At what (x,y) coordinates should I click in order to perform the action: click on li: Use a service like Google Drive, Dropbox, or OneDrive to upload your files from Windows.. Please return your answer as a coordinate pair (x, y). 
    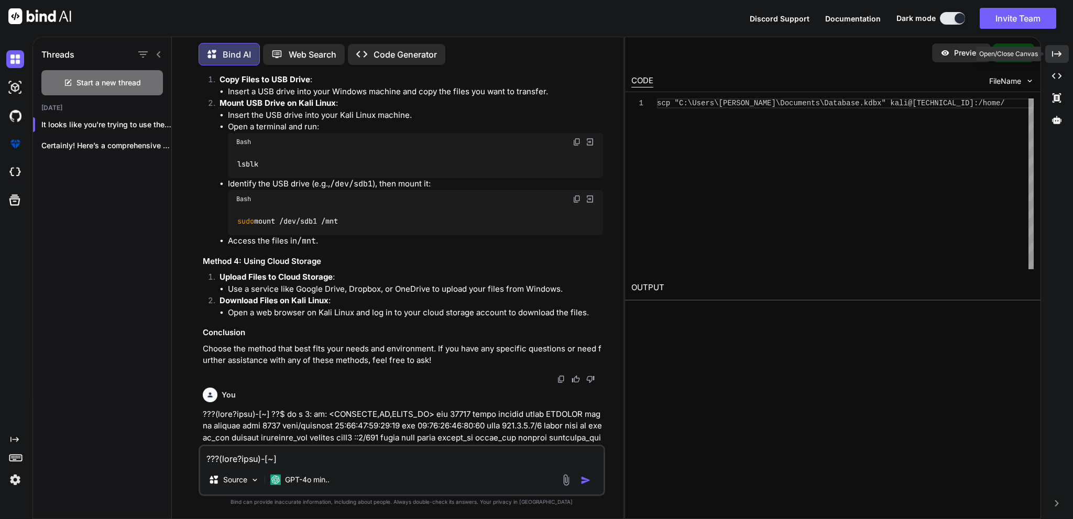
    Looking at the image, I should click on (415, 289).